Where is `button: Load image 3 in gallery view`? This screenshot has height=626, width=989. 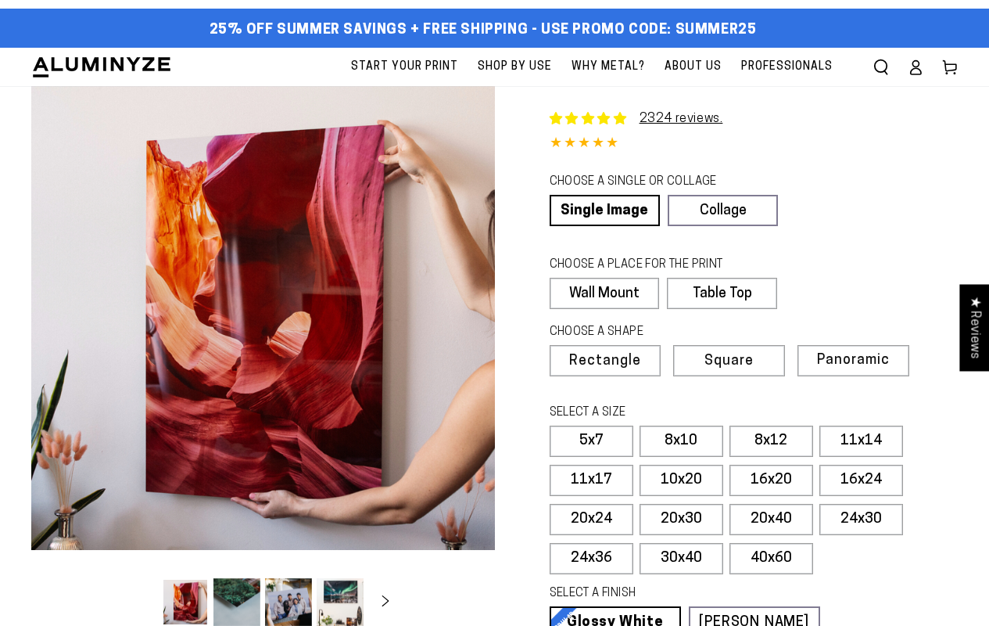
button: Load image 3 in gallery view is located at coordinates (289, 601).